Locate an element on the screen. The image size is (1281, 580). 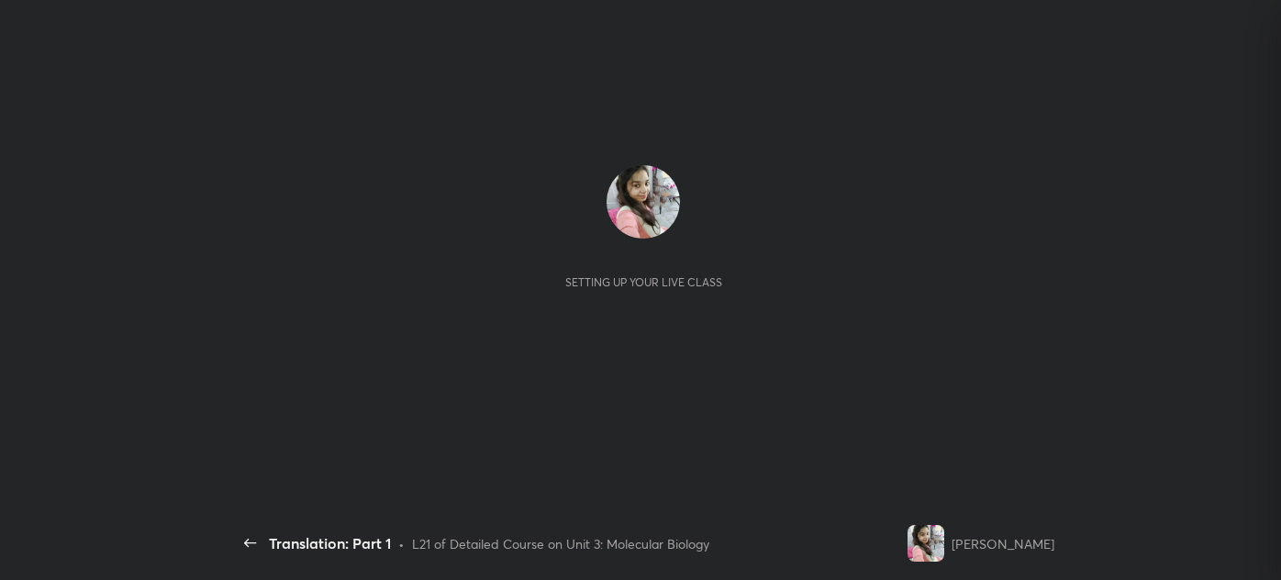
div: Setting up your live class is located at coordinates (643, 282).